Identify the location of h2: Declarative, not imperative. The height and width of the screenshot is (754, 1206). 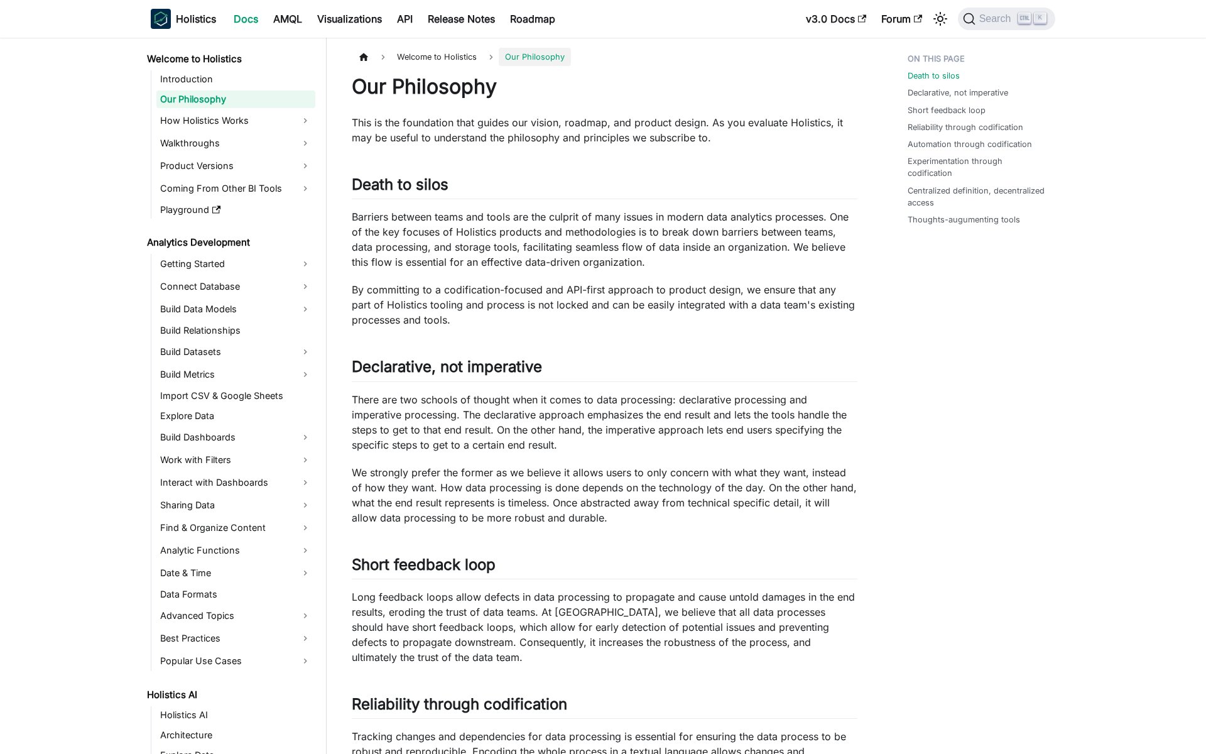
(604, 369).